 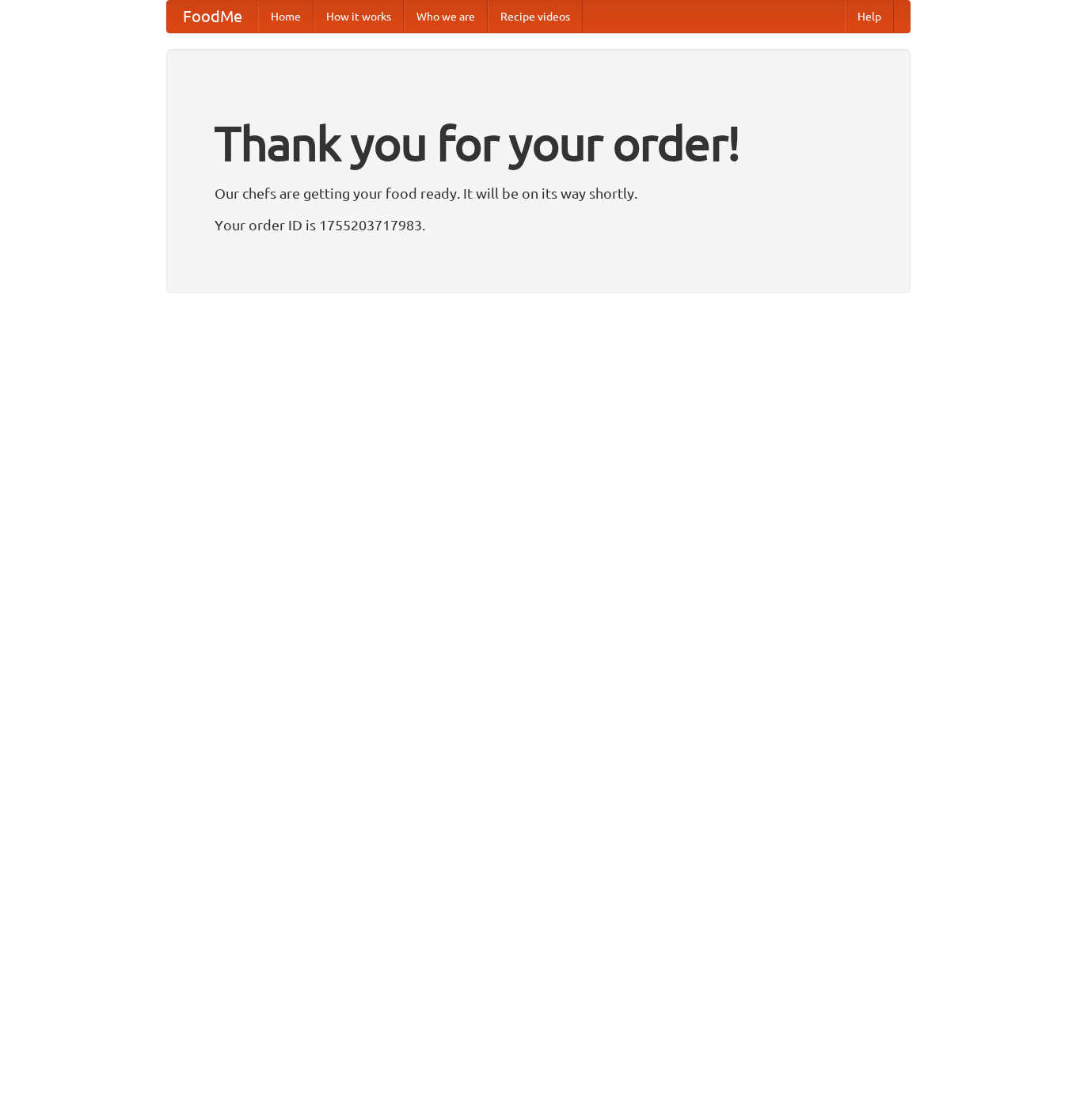 What do you see at coordinates (212, 16) in the screenshot?
I see `a: FoodMe` at bounding box center [212, 16].